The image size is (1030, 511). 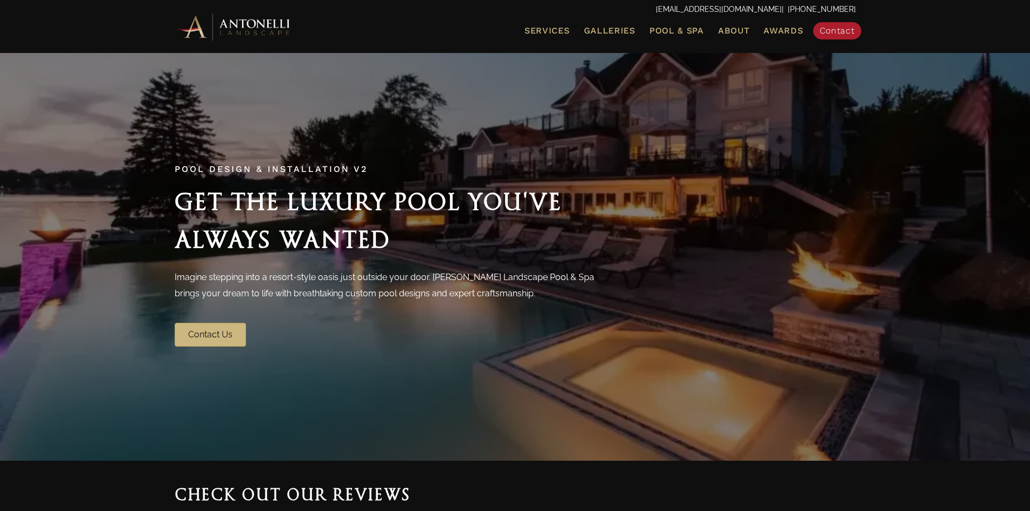 I want to click on a: About, so click(x=734, y=31).